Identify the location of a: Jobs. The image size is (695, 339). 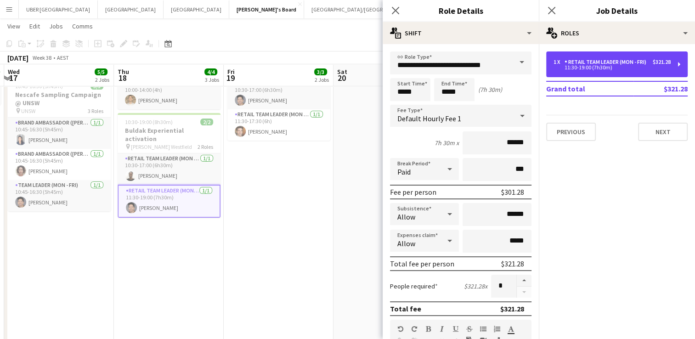
(56, 26).